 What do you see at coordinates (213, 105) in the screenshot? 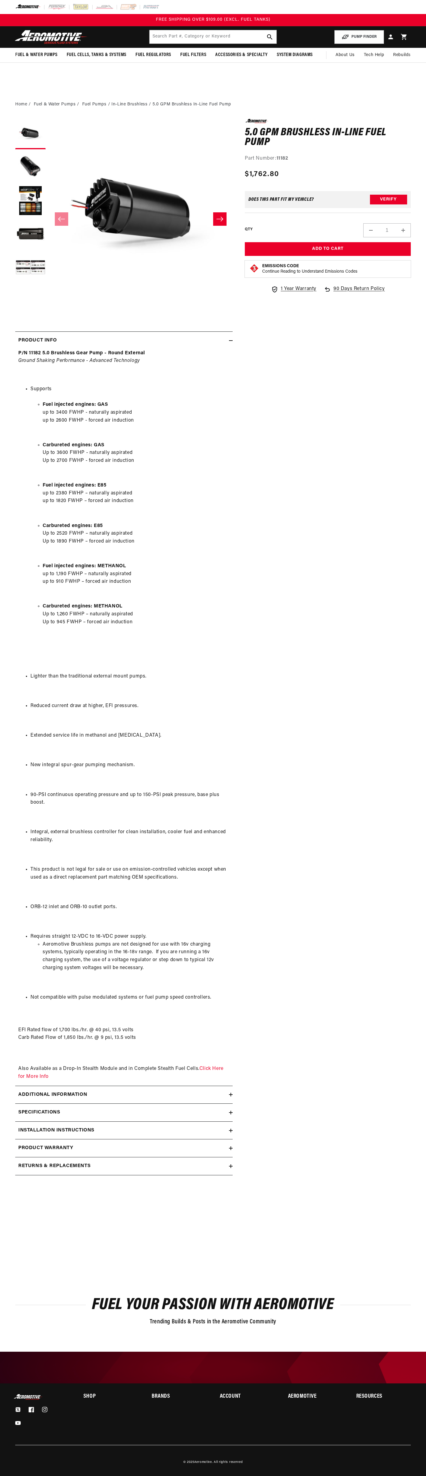
I see `nav: breadcrumbs` at bounding box center [213, 105].